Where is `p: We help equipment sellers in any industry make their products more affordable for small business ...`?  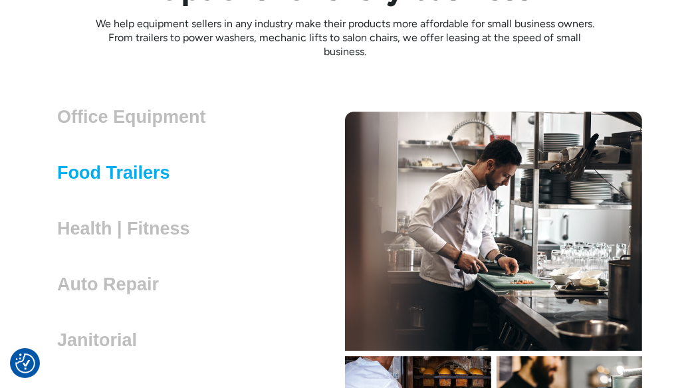 p: We help equipment sellers in any industry make their products more affordable for small business ... is located at coordinates (345, 38).